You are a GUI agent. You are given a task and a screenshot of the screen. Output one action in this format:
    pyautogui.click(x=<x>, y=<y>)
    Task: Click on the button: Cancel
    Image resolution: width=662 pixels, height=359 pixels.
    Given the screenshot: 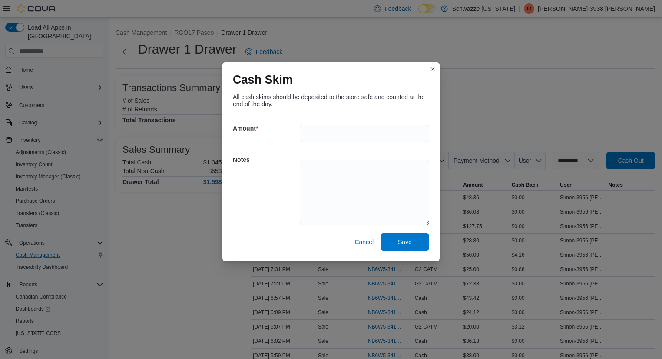 What is the action you would take?
    pyautogui.click(x=364, y=242)
    